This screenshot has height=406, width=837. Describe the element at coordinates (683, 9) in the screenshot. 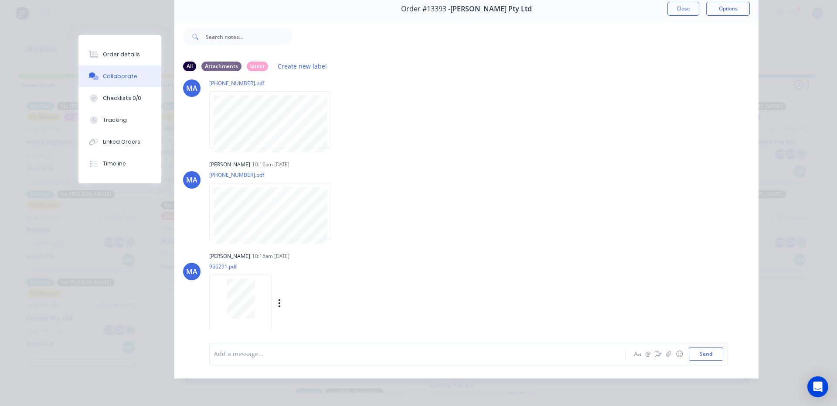

I see `button: Close` at that location.